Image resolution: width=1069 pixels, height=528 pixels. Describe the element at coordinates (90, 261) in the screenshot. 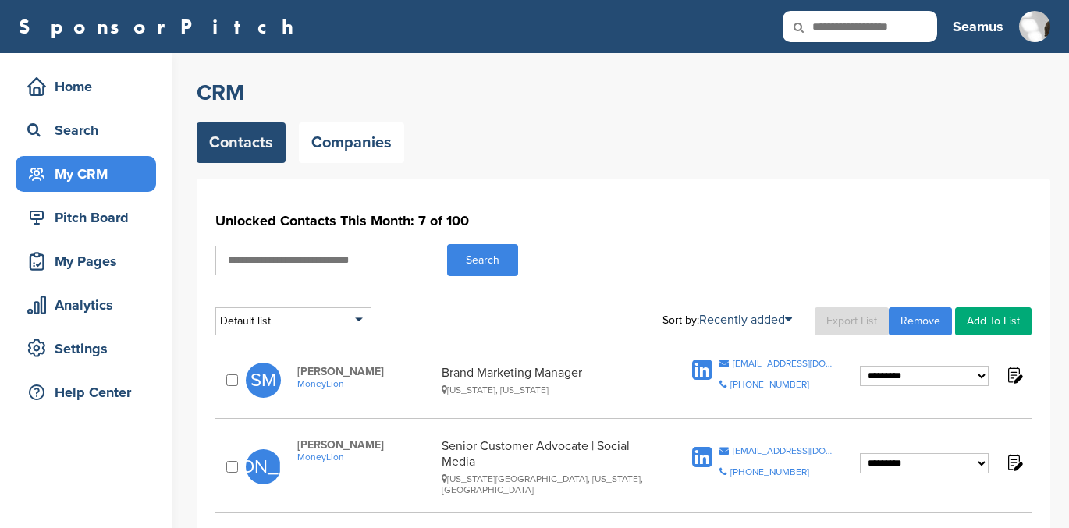

I see `div: My Pages` at that location.